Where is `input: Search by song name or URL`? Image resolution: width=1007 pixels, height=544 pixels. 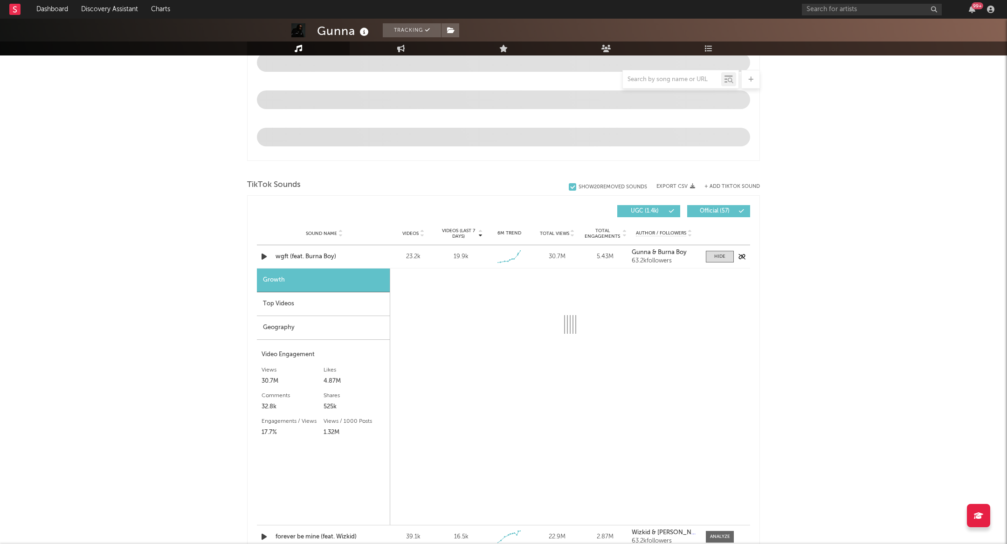
input: Search by song name or URL is located at coordinates (672, 80).